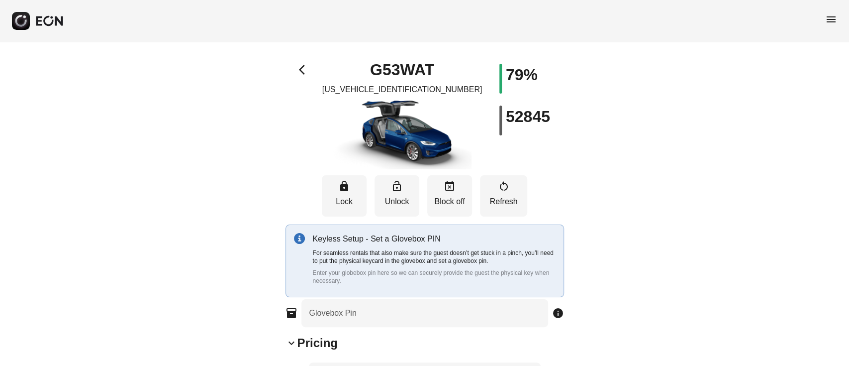  I want to click on span: restart_alt, so click(504, 186).